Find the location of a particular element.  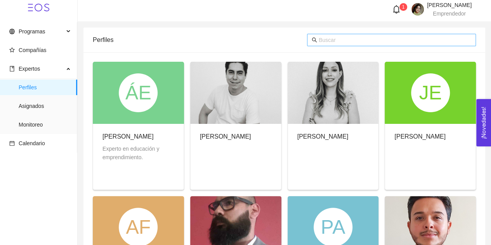

div: Perfiles is located at coordinates (200, 40).